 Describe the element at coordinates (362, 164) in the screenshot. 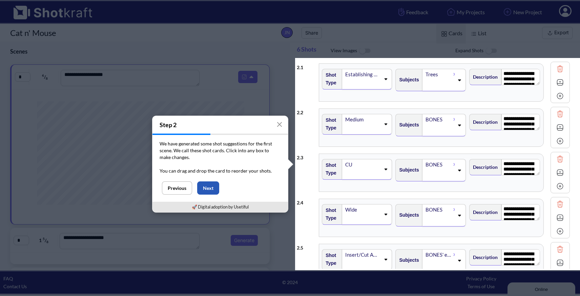

I see `div: CU` at that location.